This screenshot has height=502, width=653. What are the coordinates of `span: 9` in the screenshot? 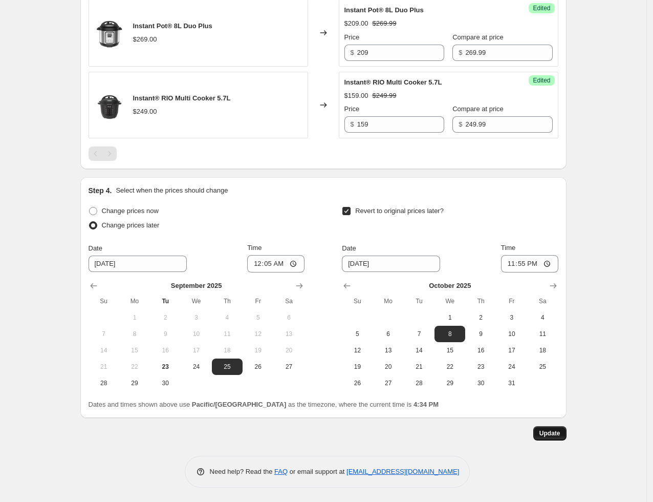 It's located at (481, 334).